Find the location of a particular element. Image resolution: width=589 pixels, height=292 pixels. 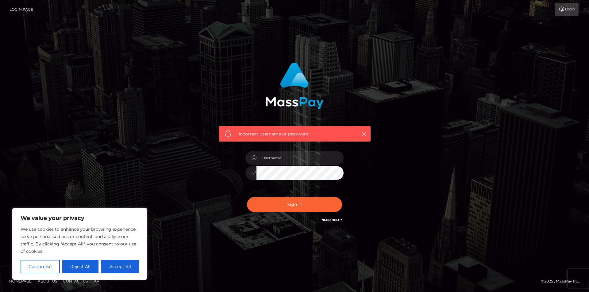

button: Customise is located at coordinates (40, 267).